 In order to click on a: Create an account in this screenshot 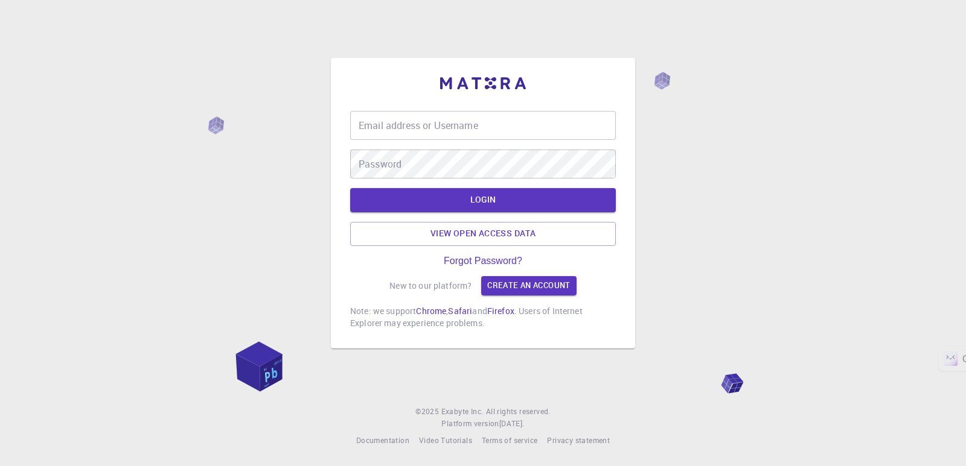, I will do `click(528, 286)`.